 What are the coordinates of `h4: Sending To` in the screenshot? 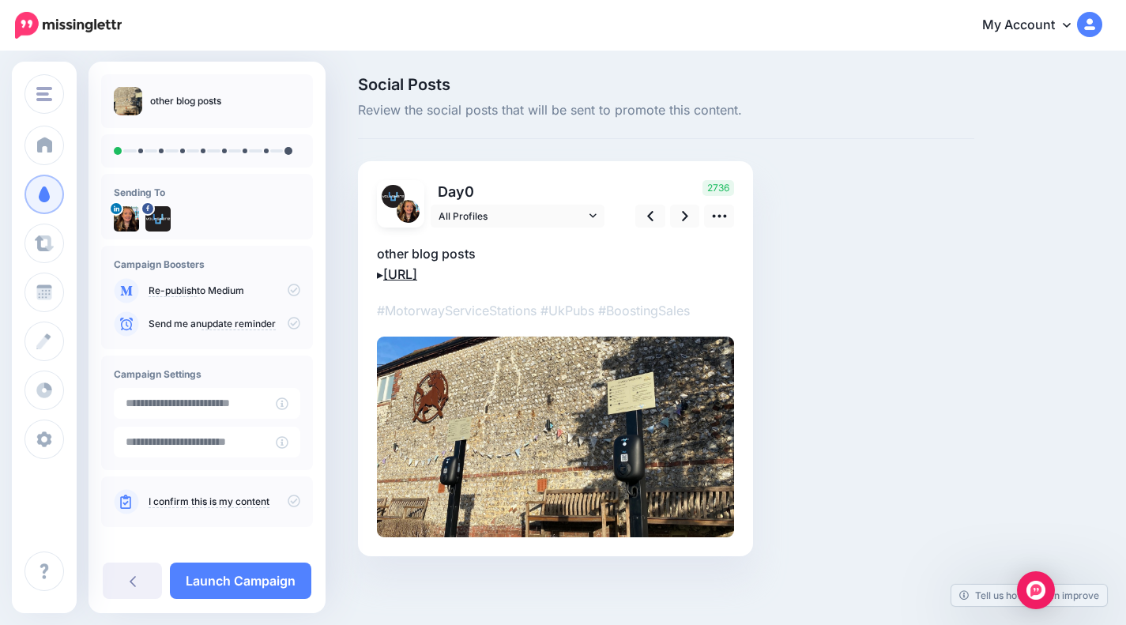 It's located at (207, 192).